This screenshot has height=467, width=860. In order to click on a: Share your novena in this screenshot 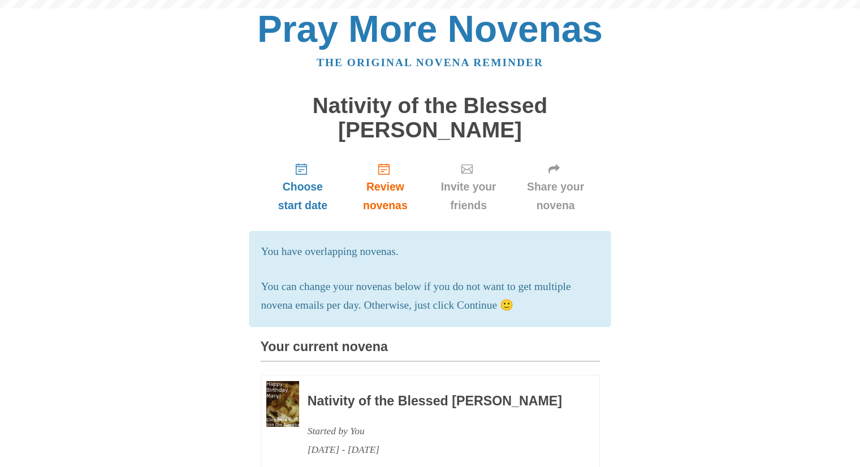, I will do `click(555, 186)`.